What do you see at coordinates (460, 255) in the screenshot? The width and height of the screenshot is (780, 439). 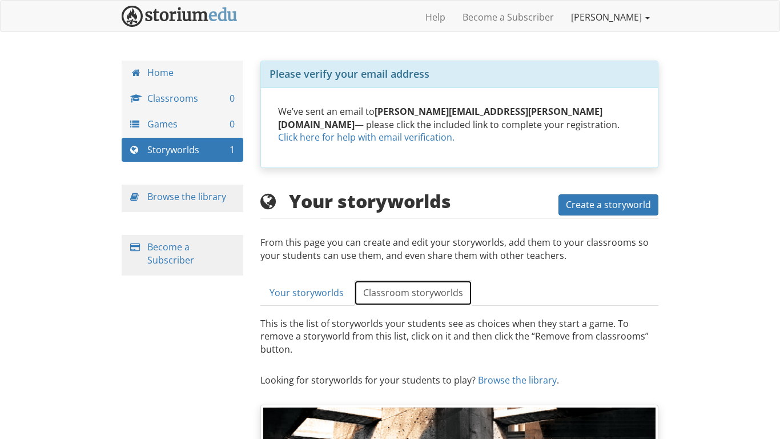 I see `p: From this page you can create and edit your storyworlds, add them to your classrooms so your stud...` at bounding box center [460, 255].